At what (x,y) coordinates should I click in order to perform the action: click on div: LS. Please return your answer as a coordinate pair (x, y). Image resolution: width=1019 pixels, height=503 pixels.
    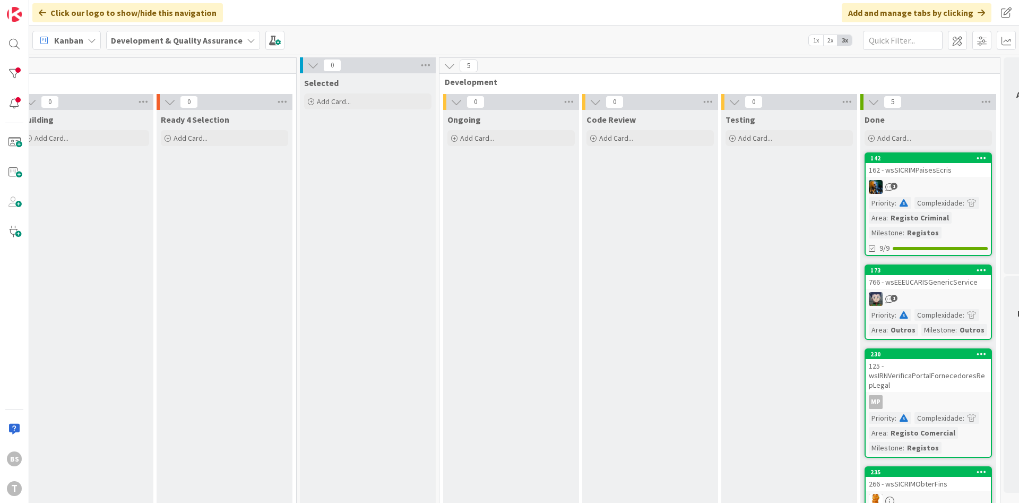
    Looking at the image, I should click on (928, 299).